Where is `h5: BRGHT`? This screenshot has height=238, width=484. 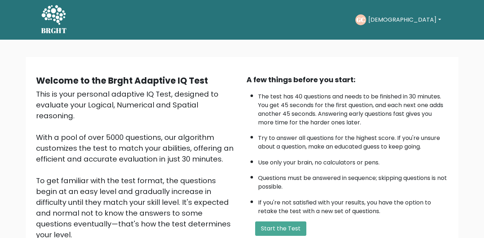 h5: BRGHT is located at coordinates (54, 31).